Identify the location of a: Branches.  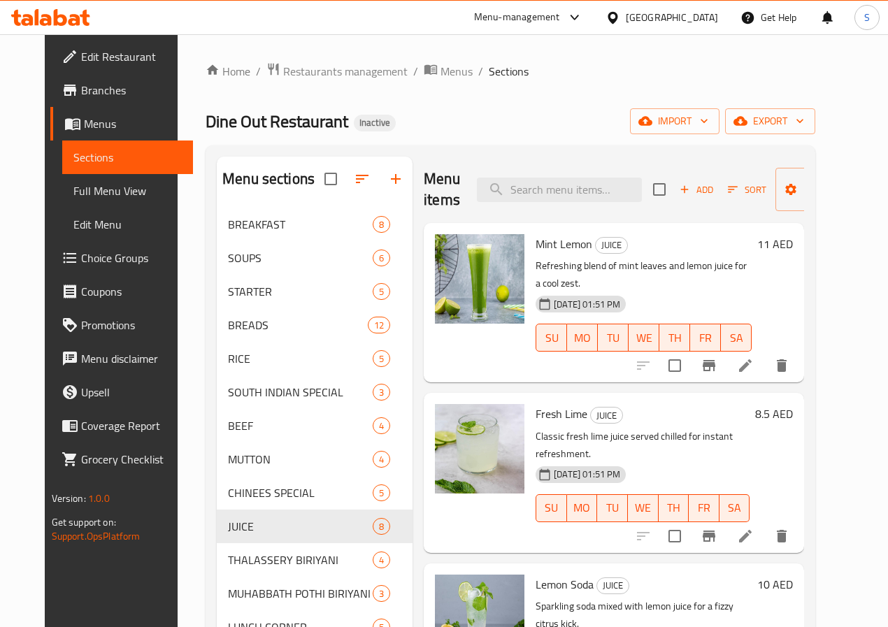
(122, 90).